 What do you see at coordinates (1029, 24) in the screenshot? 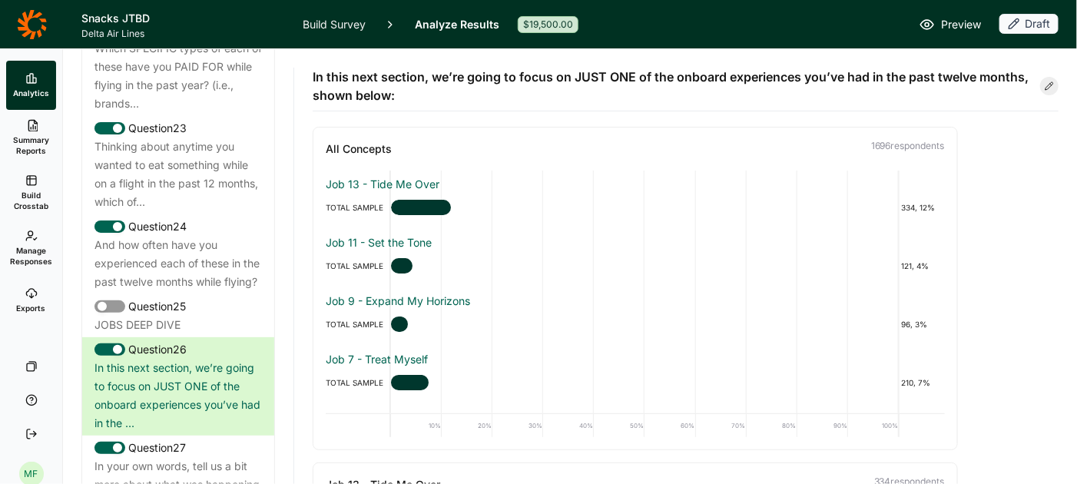
I see `div: Draft` at bounding box center [1029, 24].